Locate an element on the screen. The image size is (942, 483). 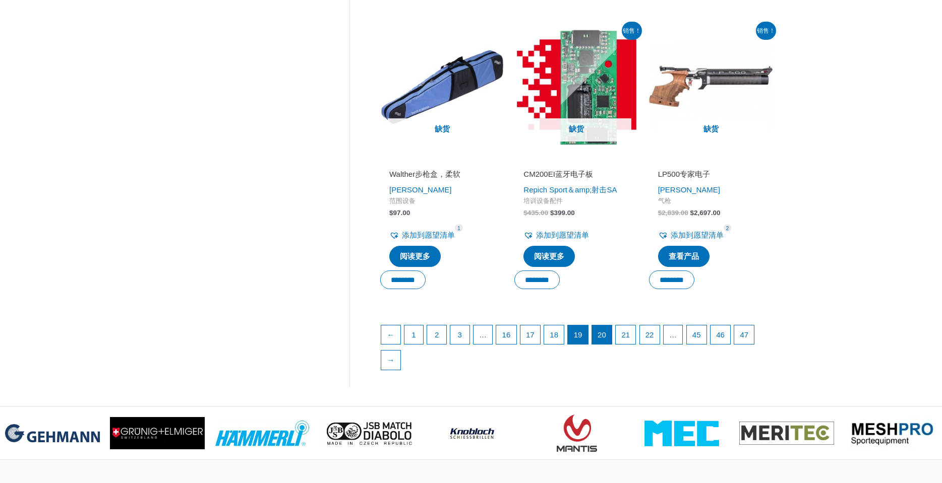
img: LP500专家电子 is located at coordinates (711, 87).